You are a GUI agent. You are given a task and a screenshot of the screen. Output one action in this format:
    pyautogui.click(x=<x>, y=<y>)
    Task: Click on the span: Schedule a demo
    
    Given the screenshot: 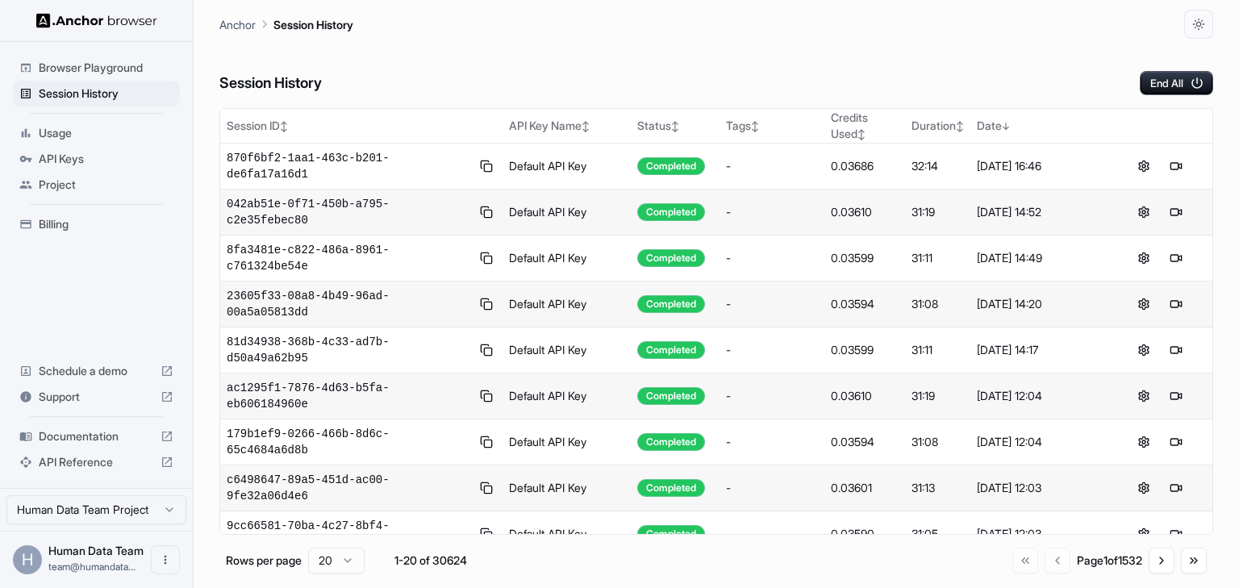 What is the action you would take?
    pyautogui.click(x=96, y=371)
    